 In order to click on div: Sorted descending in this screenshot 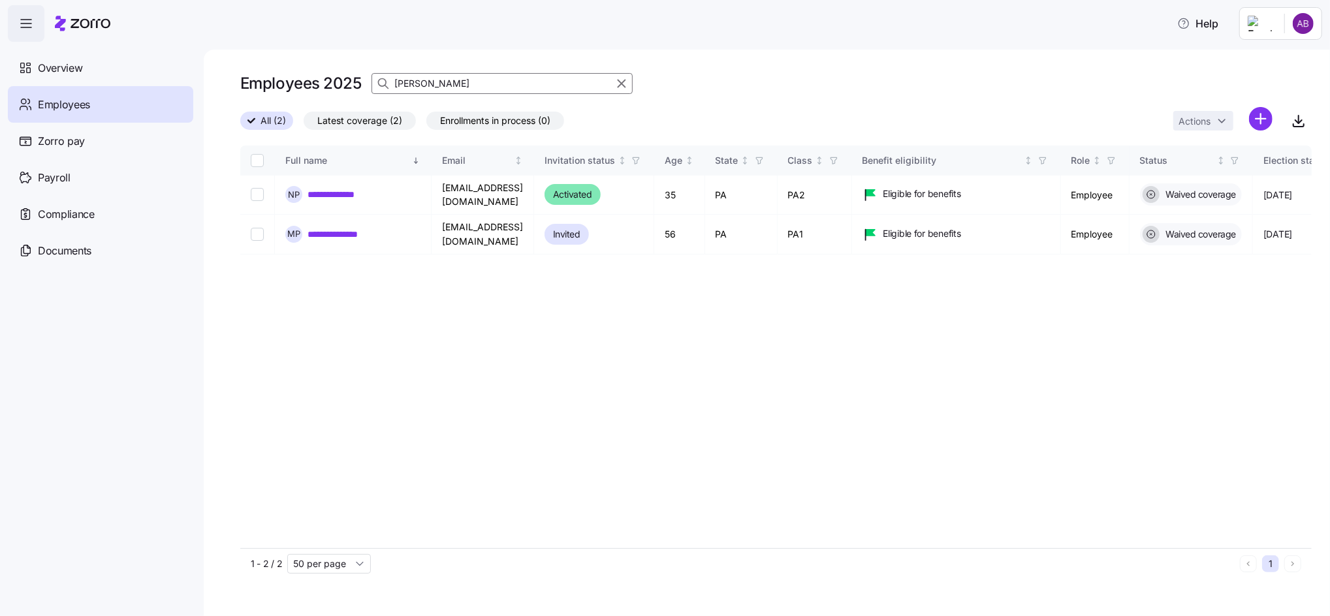, I will do `click(416, 161)`.